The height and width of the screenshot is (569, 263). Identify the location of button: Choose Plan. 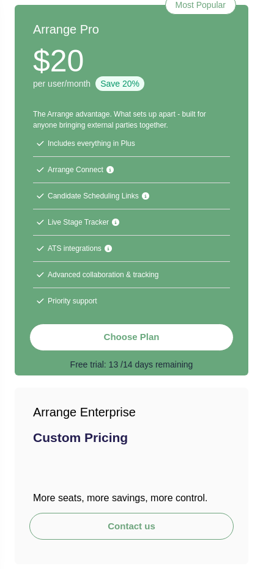
(131, 337).